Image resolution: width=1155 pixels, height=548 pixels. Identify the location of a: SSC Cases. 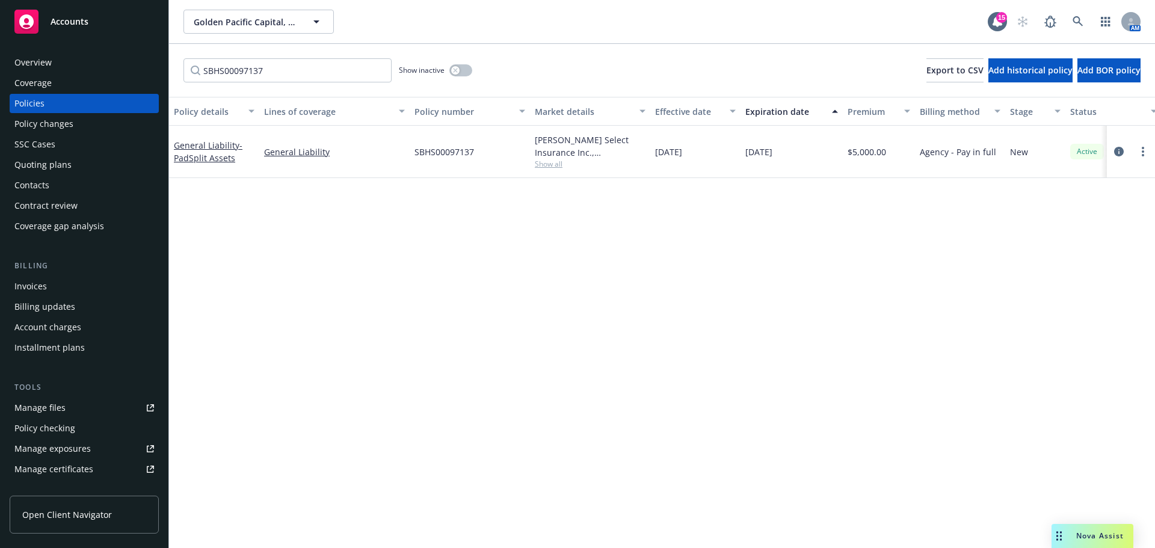
(84, 144).